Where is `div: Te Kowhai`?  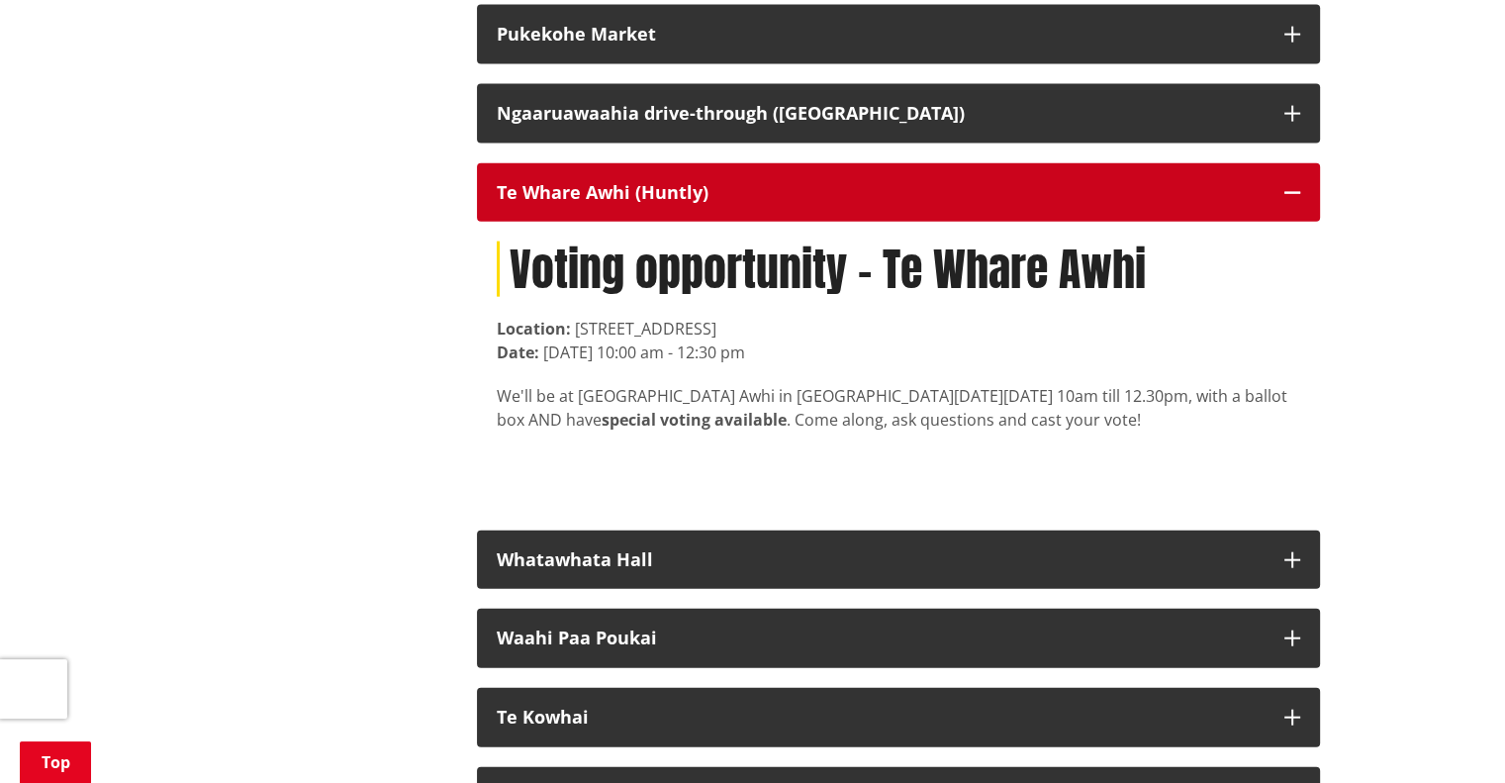 div: Te Kowhai is located at coordinates (881, 717).